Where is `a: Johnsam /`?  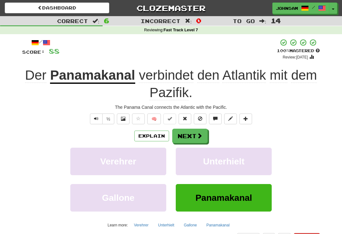 a: Johnsam / is located at coordinates (301, 8).